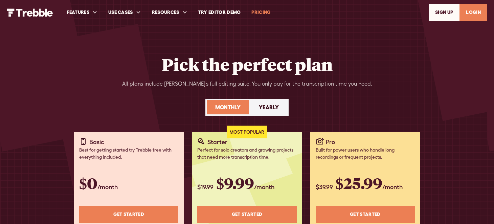 The height and width of the screenshot is (224, 494). I want to click on span: $25.99, so click(359, 183).